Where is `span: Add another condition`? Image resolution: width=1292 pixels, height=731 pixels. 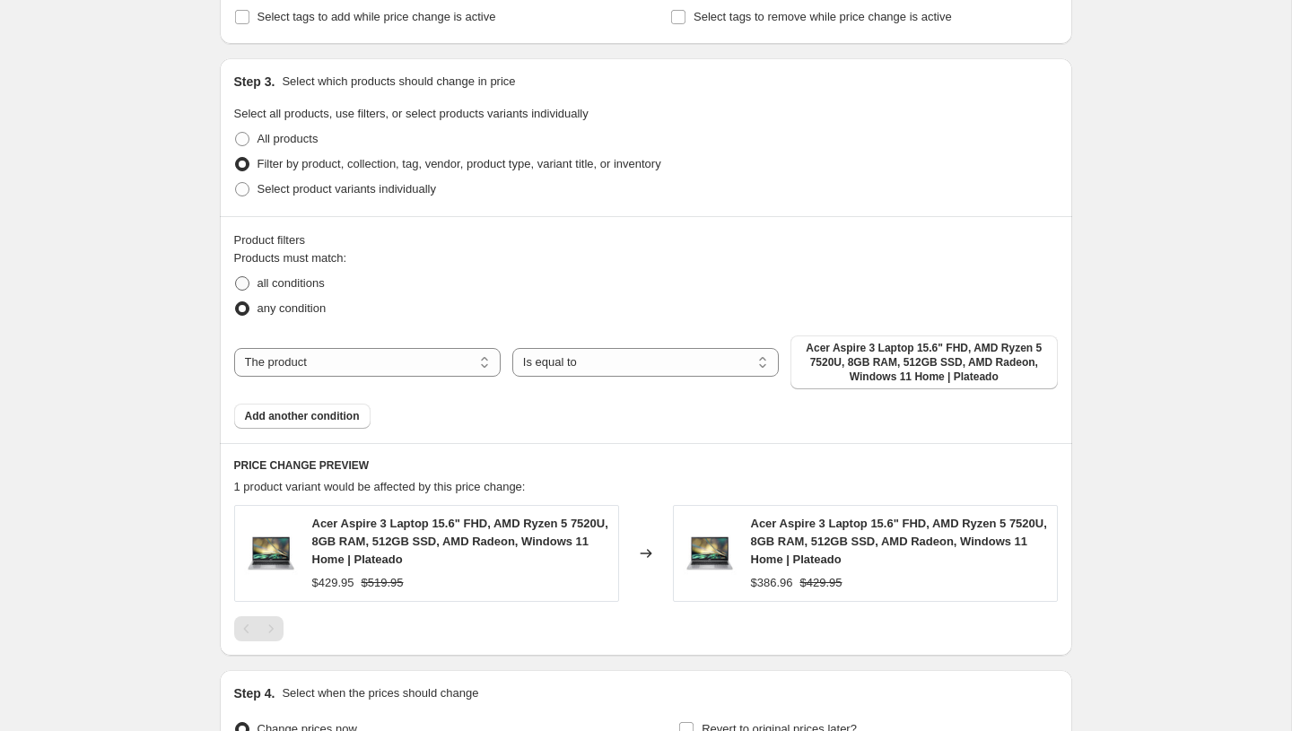
span: Add another condition is located at coordinates (302, 416).